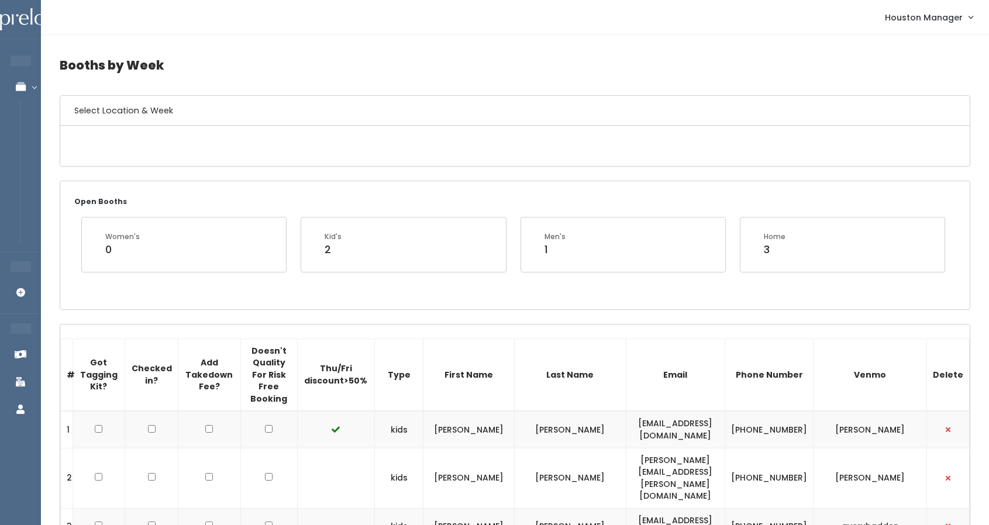 Image resolution: width=989 pixels, height=525 pixels. Describe the element at coordinates (515, 65) in the screenshot. I see `h4: Booths by Week` at that location.